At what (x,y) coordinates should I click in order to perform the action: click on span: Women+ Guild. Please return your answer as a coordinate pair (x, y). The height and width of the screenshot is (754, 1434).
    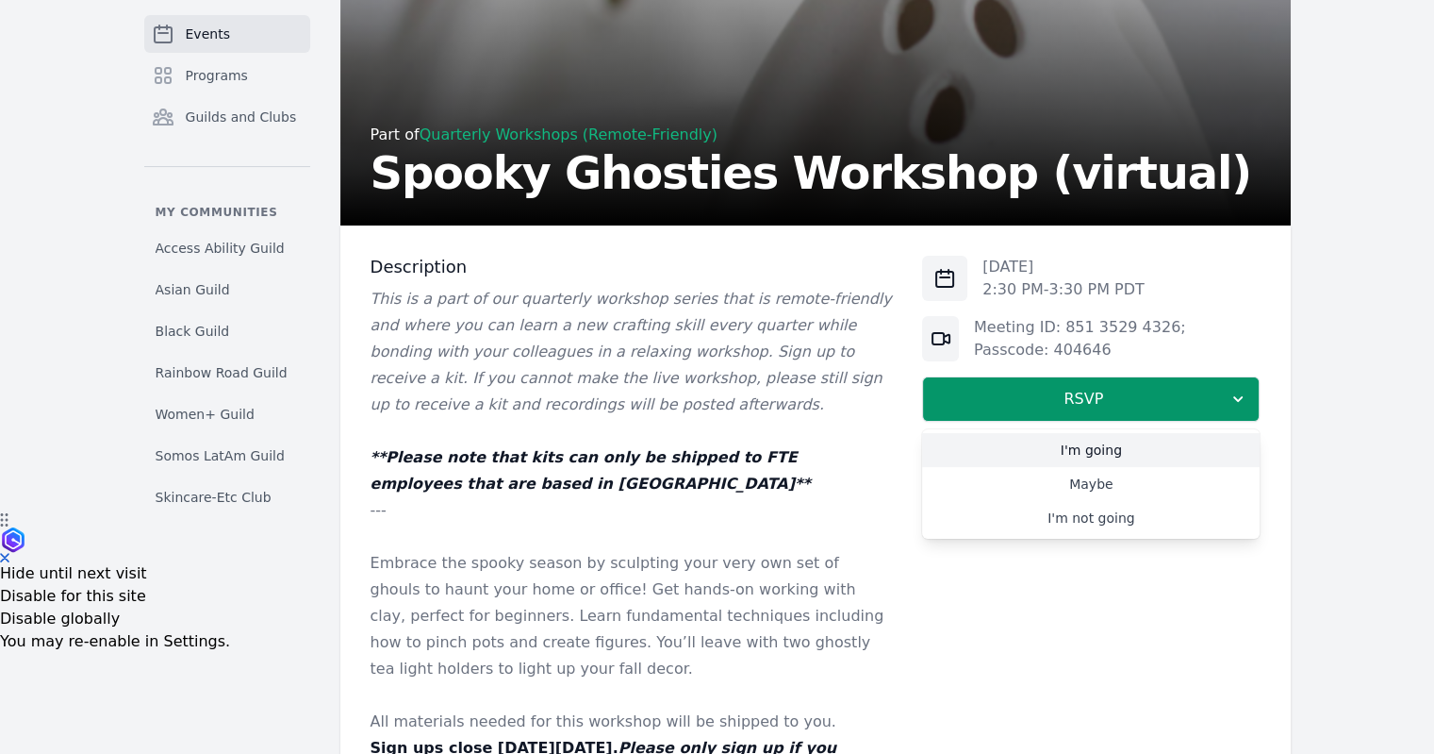
    Looking at the image, I should click on (205, 414).